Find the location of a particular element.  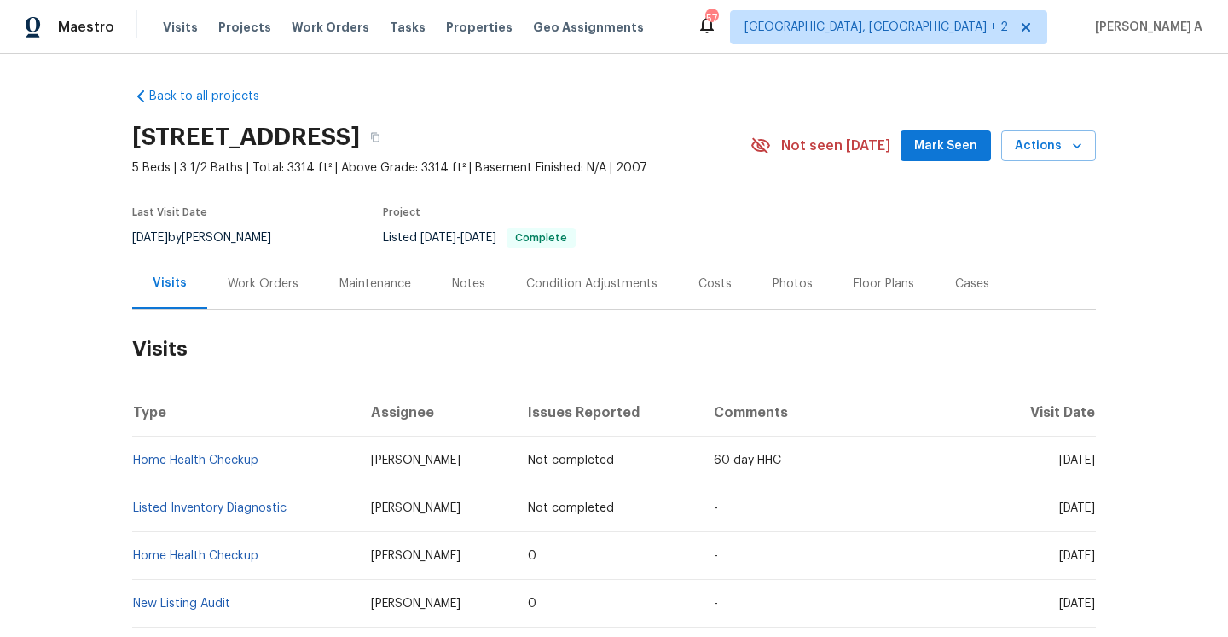

span: Maestro is located at coordinates (86, 27).